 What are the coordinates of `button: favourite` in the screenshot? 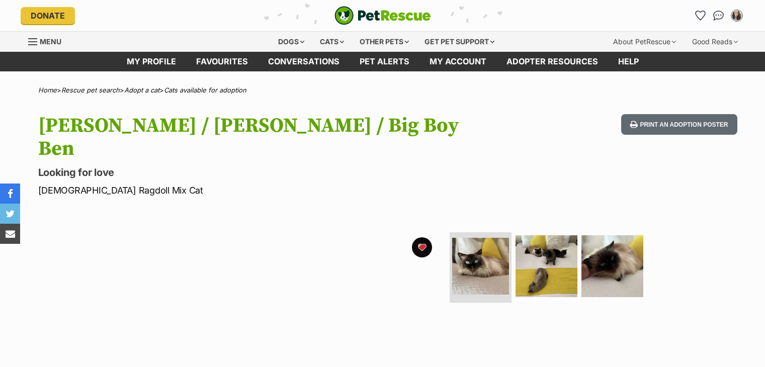 It's located at (422, 248).